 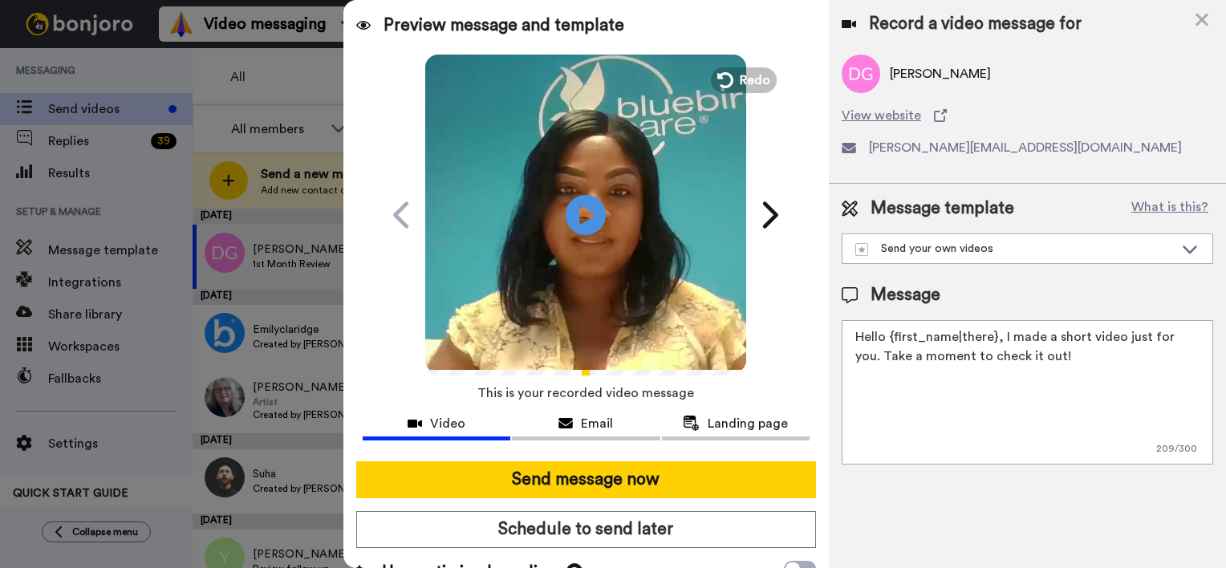 What do you see at coordinates (586, 530) in the screenshot?
I see `button: Schedule to send later` at bounding box center [586, 530].